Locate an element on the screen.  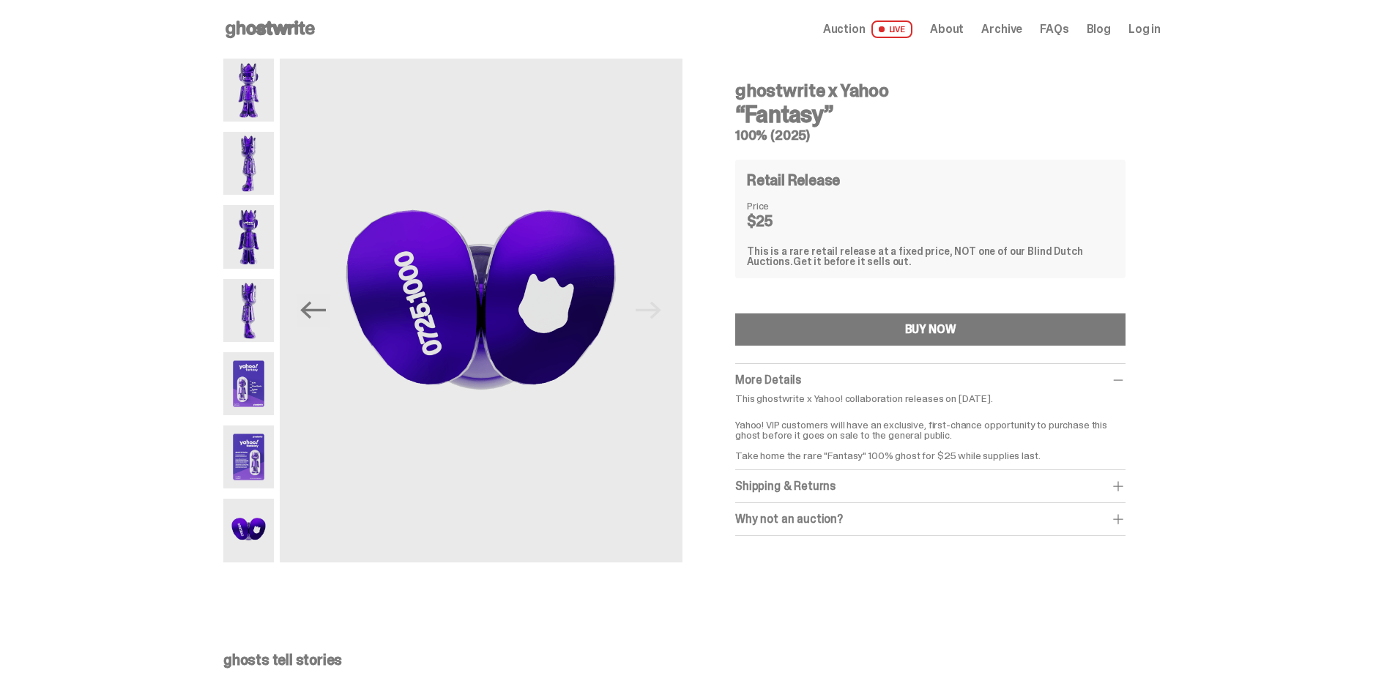
div: BUY NOW is located at coordinates (931, 330).